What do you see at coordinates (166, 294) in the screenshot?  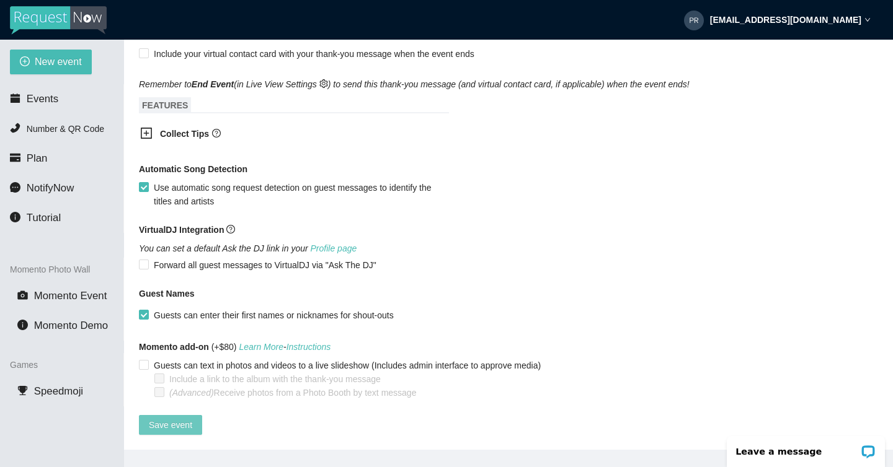 I see `b: Guest Names` at bounding box center [166, 294].